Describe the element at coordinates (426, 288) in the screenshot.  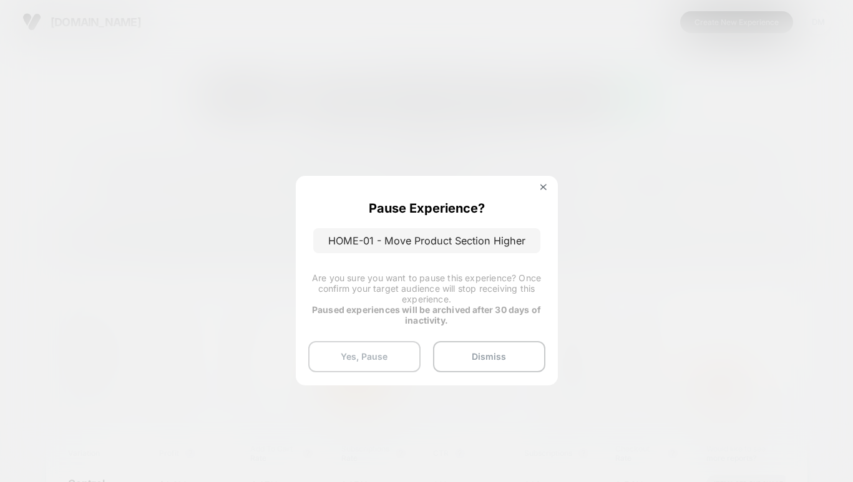
I see `span: Are you sure you want to pause this experience? Once confirm your target audience will stop recei...` at that location.